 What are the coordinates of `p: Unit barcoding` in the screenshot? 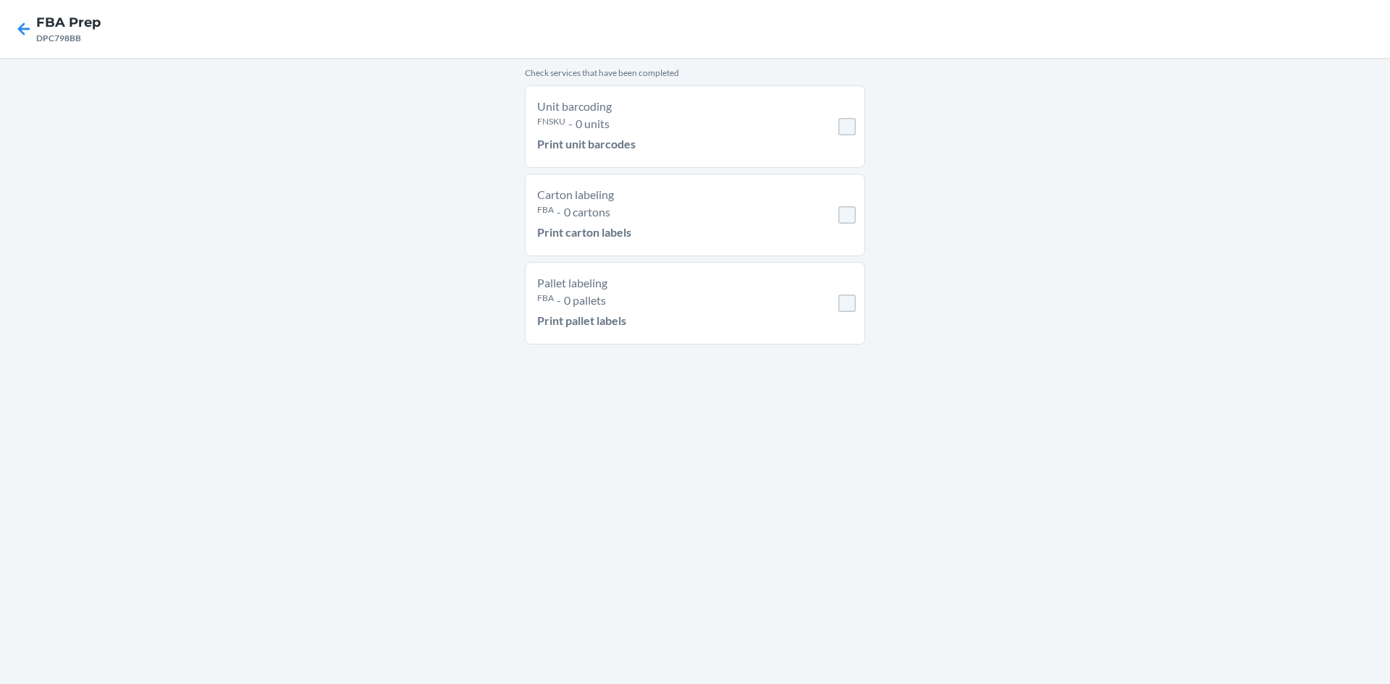 It's located at (663, 106).